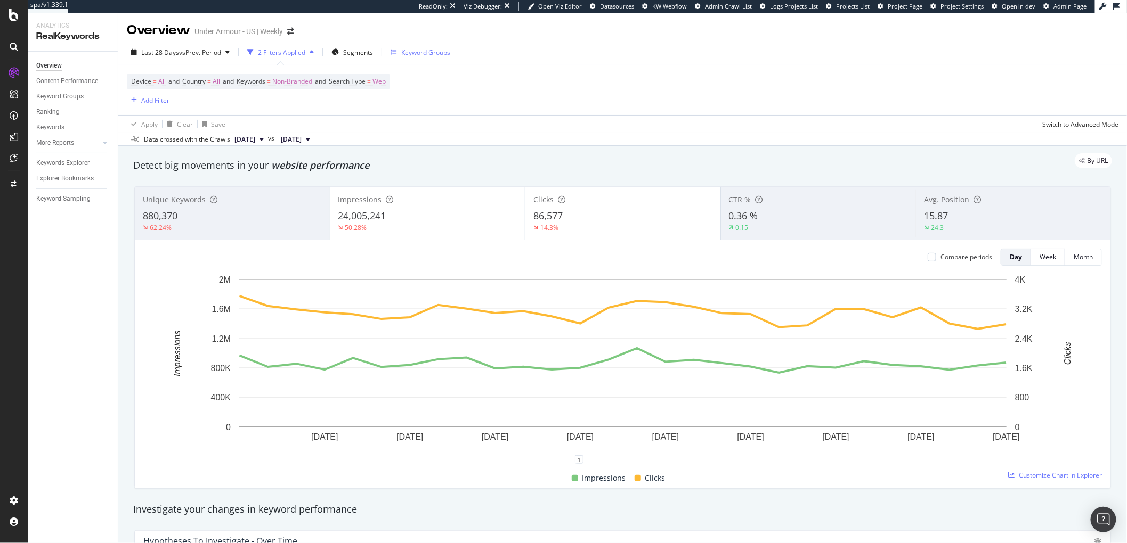  Describe the element at coordinates (185, 124) in the screenshot. I see `div: Clear` at that location.